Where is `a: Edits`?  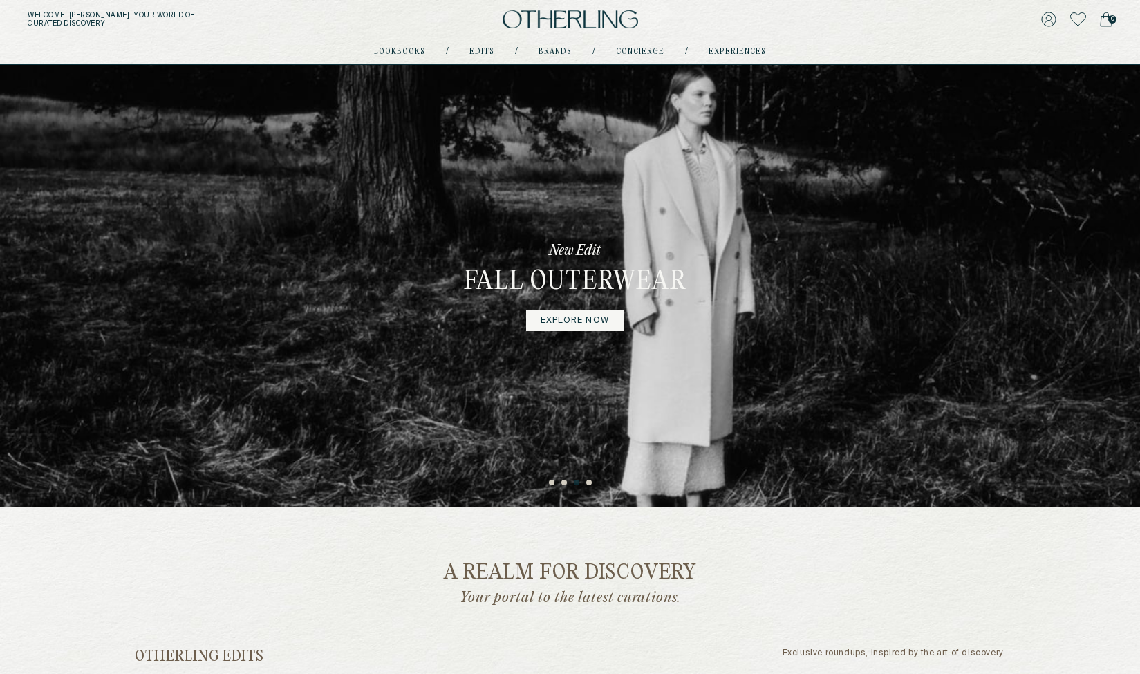
a: Edits is located at coordinates (482, 52).